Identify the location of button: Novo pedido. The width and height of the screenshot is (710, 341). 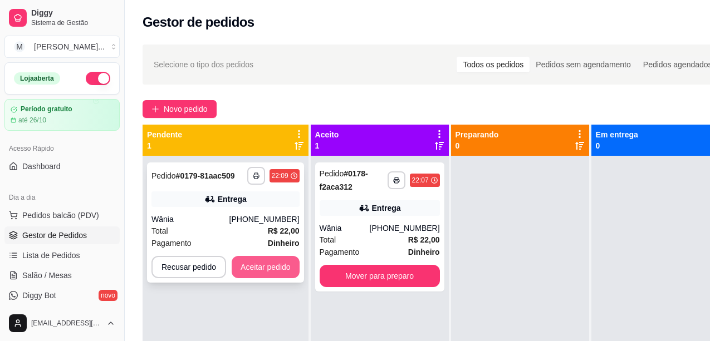
(179, 109).